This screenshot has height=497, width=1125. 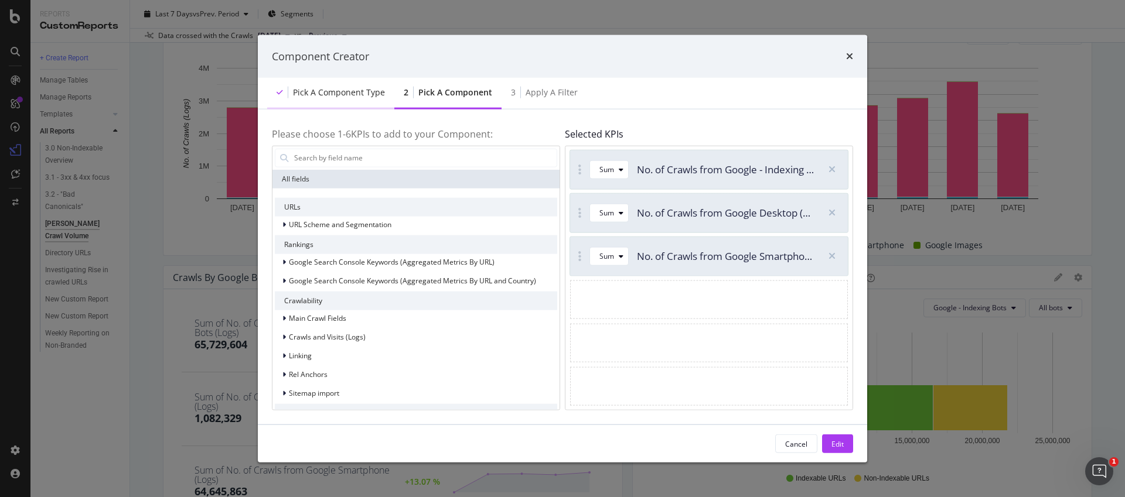 I want to click on span: No. of Crawls from Google Smartphone (Logs), so click(x=741, y=255).